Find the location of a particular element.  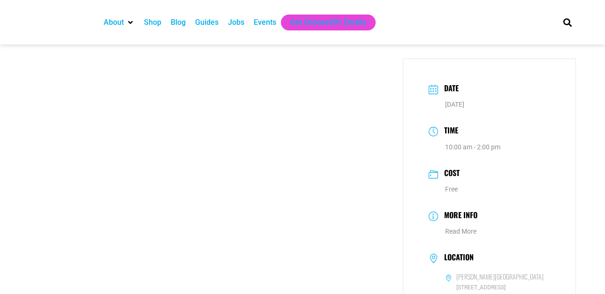

nav: Main nav is located at coordinates (323, 23).